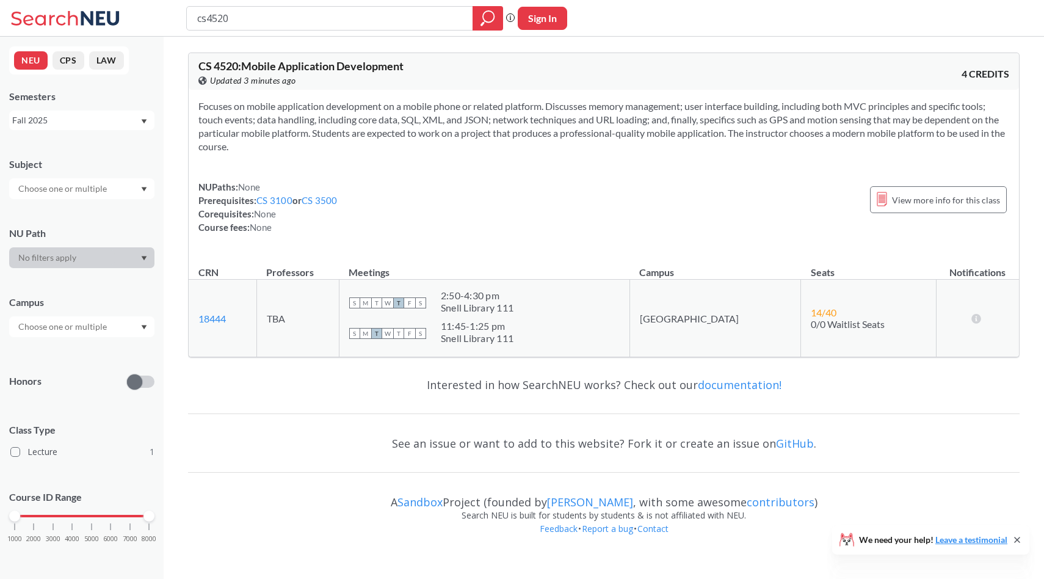  I want to click on span: 14 / 40, so click(823, 312).